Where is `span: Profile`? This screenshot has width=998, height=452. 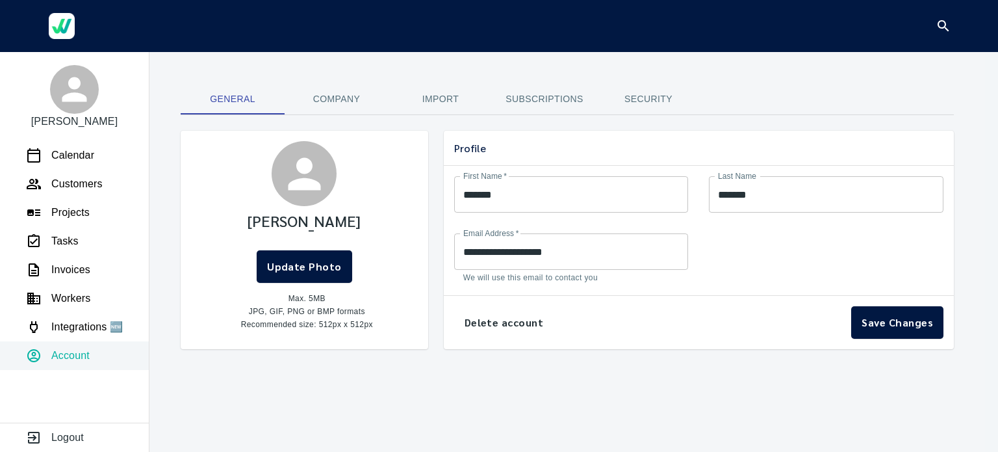 span: Profile is located at coordinates (698, 147).